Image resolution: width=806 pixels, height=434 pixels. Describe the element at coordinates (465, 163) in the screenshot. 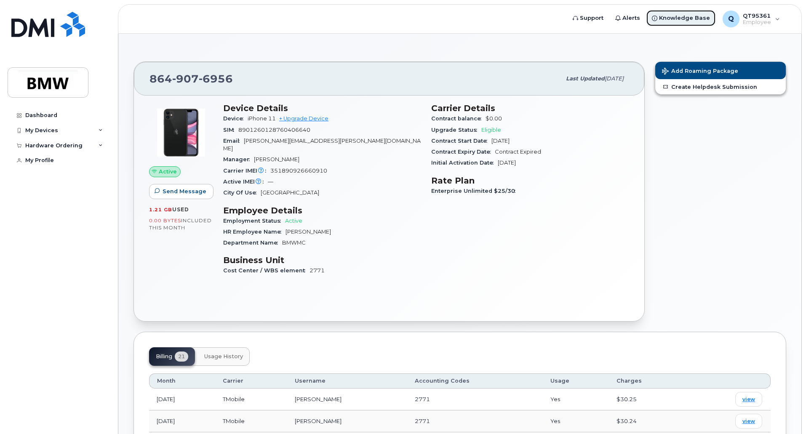

I see `span: Initial Activation Date` at that location.